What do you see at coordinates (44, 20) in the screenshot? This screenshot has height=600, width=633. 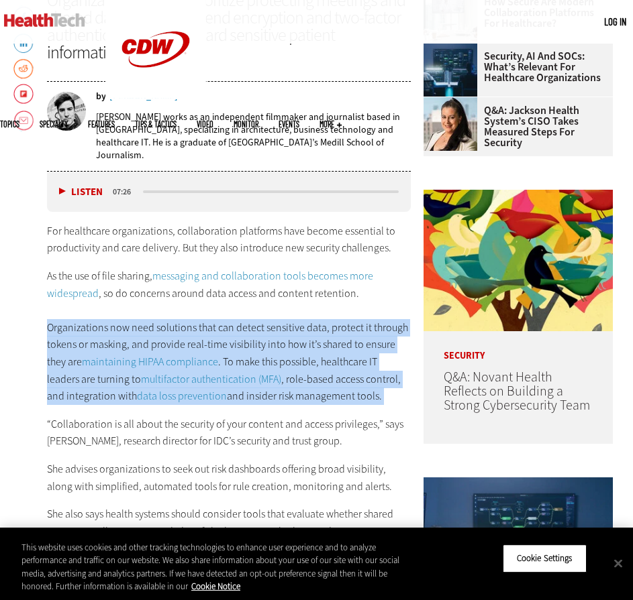 I see `img: Home` at bounding box center [44, 20].